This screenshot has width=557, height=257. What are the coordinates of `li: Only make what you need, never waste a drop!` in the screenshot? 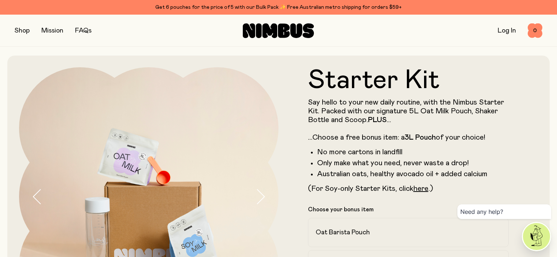 It's located at (413, 163).